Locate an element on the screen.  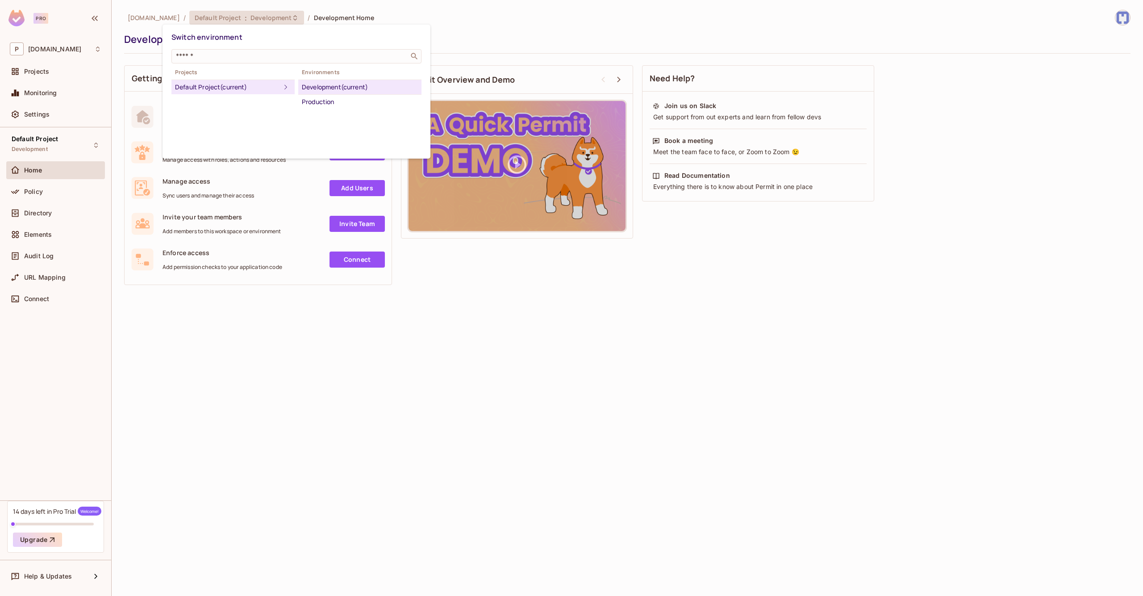
span: Projects is located at coordinates (233, 72).